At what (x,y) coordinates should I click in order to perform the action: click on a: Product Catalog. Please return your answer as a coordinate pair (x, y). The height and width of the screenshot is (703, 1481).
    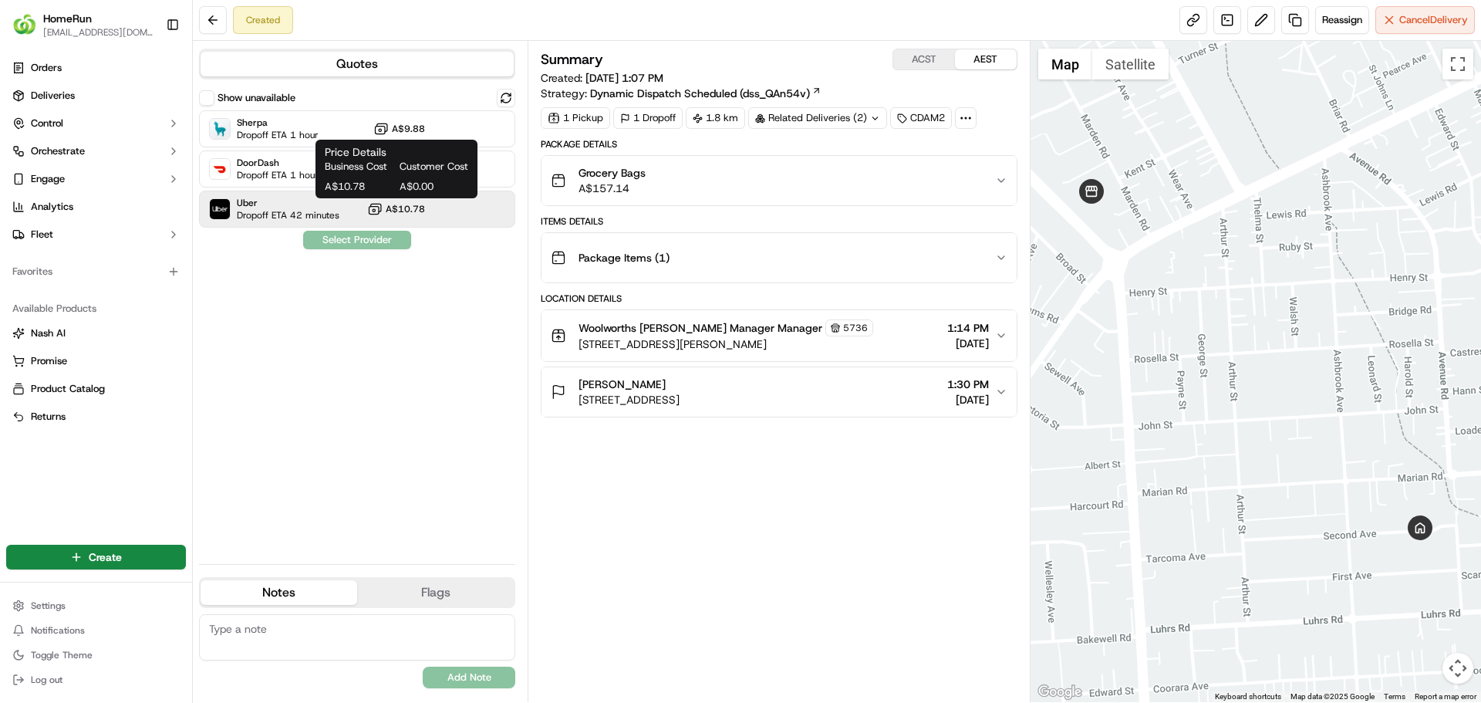
    Looking at the image, I should click on (96, 389).